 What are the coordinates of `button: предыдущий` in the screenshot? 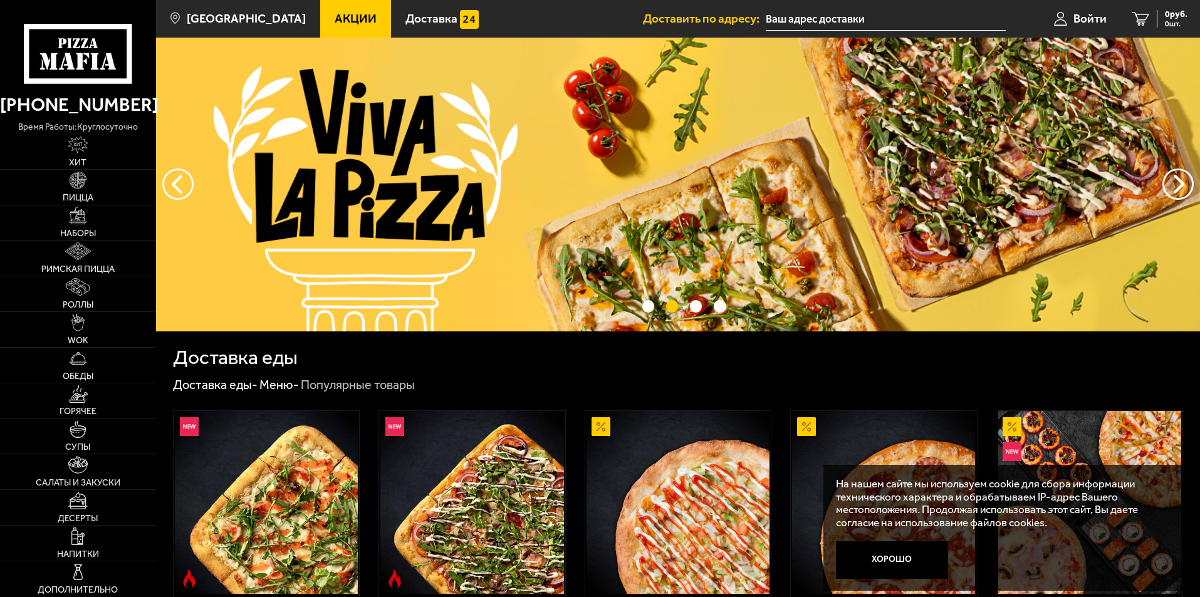 It's located at (1178, 184).